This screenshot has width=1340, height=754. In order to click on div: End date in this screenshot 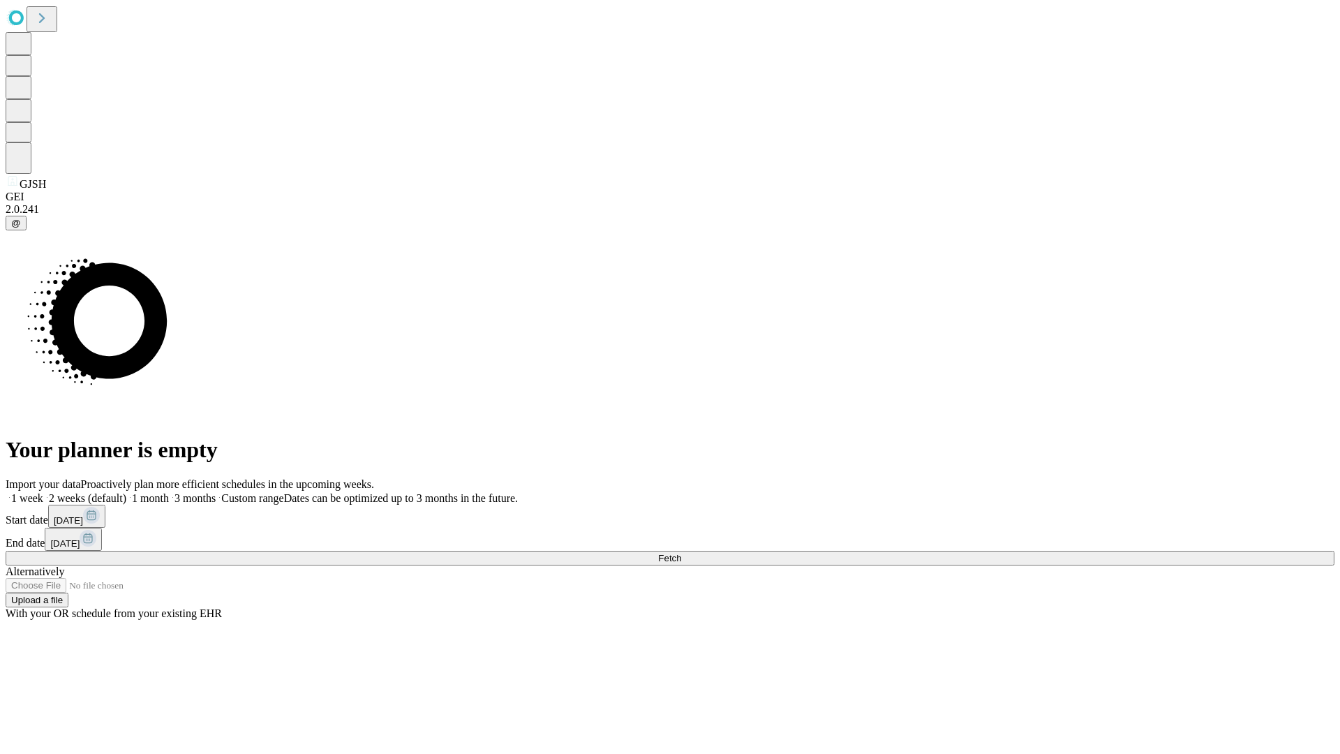, I will do `click(670, 539)`.